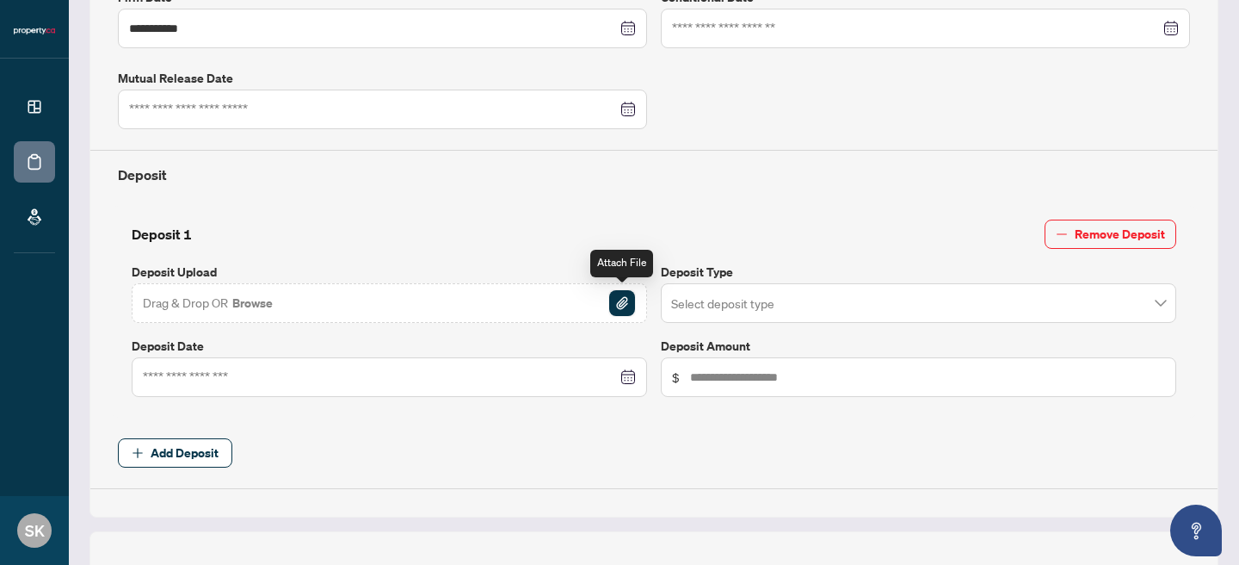  Describe the element at coordinates (389, 303) in the screenshot. I see `span: Drag & Drop OR BrowseFile Attachement` at that location.